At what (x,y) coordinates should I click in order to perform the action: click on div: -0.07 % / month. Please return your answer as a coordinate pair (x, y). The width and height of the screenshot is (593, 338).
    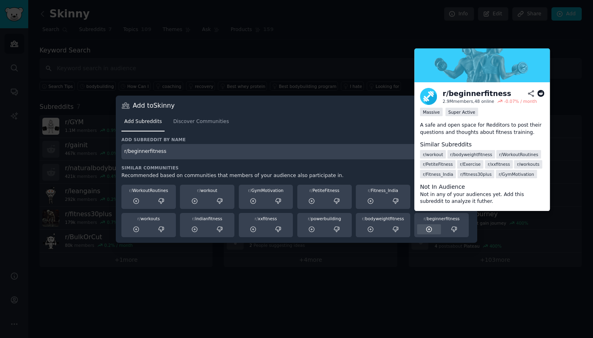
    Looking at the image, I should click on (520, 101).